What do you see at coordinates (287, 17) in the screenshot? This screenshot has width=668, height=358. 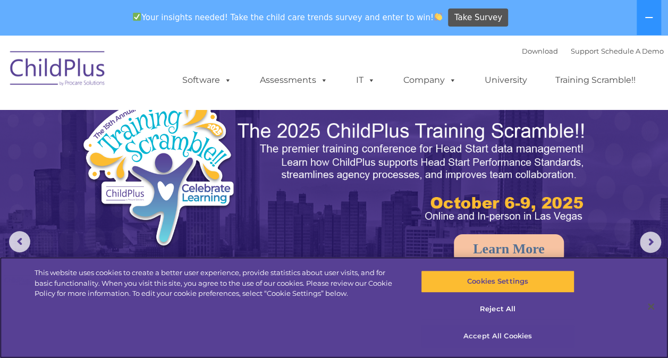 I see `span: Your insights needed! Take the child care trends survey and enter to win!` at bounding box center [287, 17].